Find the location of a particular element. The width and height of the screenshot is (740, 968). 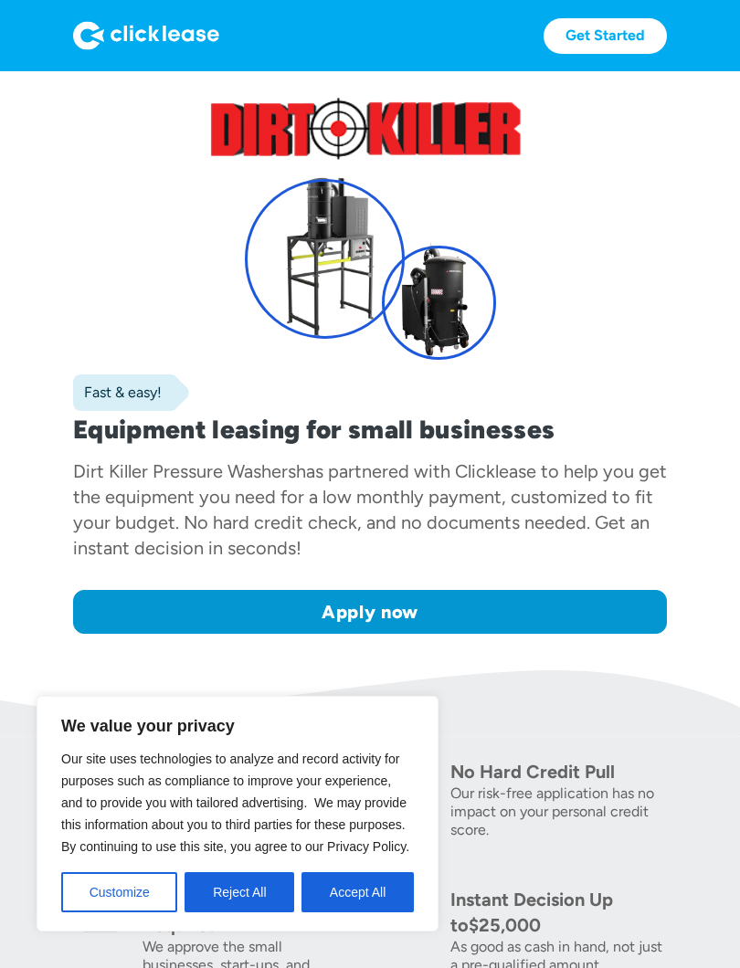

button: Accept All is located at coordinates (357, 892).